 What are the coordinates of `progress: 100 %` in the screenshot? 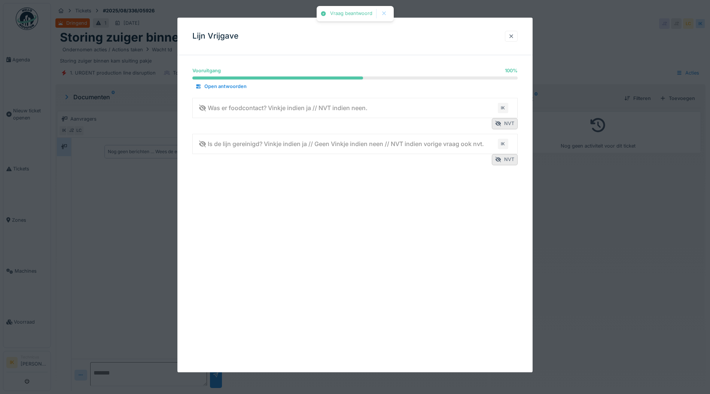 It's located at (355, 78).